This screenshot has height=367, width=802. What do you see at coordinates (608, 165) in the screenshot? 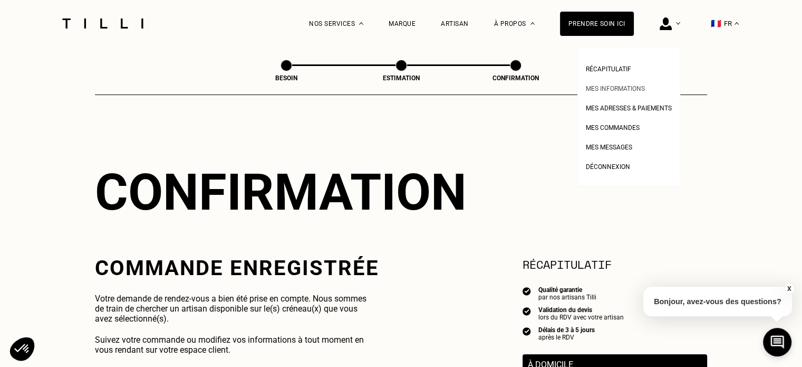
I see `a: Déconnexion` at bounding box center [608, 165].